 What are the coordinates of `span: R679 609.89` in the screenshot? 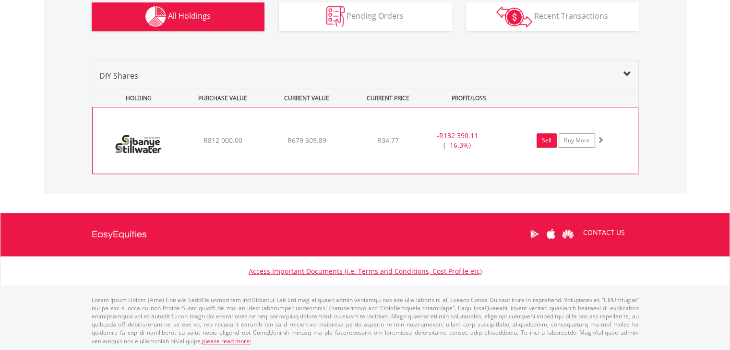 It's located at (306, 140).